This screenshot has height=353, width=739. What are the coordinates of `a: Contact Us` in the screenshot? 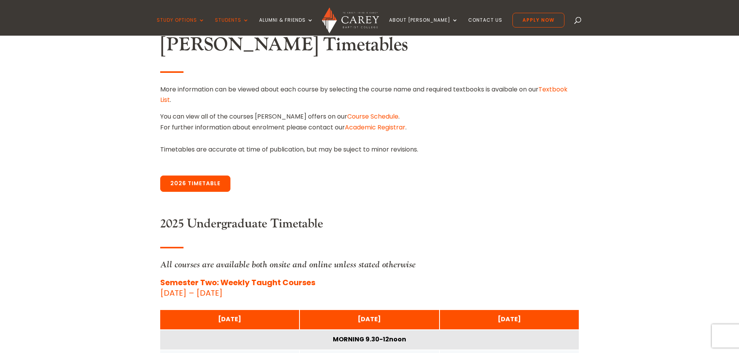 It's located at (485, 26).